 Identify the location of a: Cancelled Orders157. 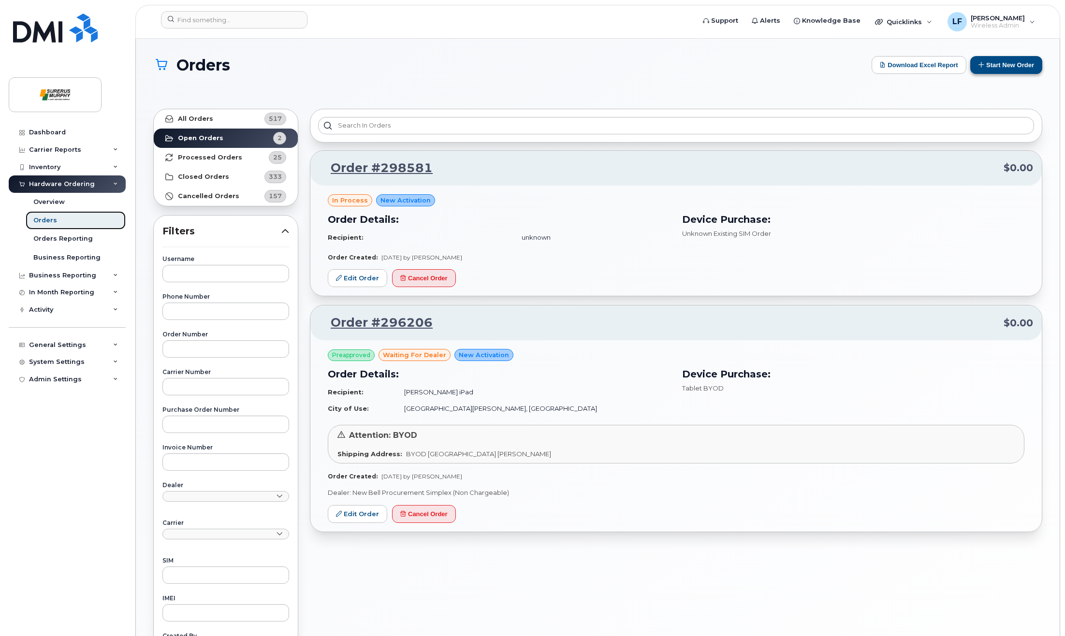
(226, 196).